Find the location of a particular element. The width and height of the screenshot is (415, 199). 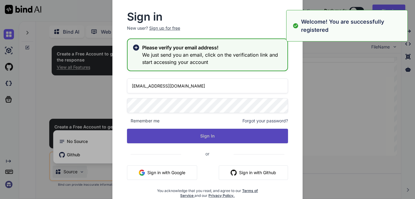

button: Sign in with Github is located at coordinates (253, 173).